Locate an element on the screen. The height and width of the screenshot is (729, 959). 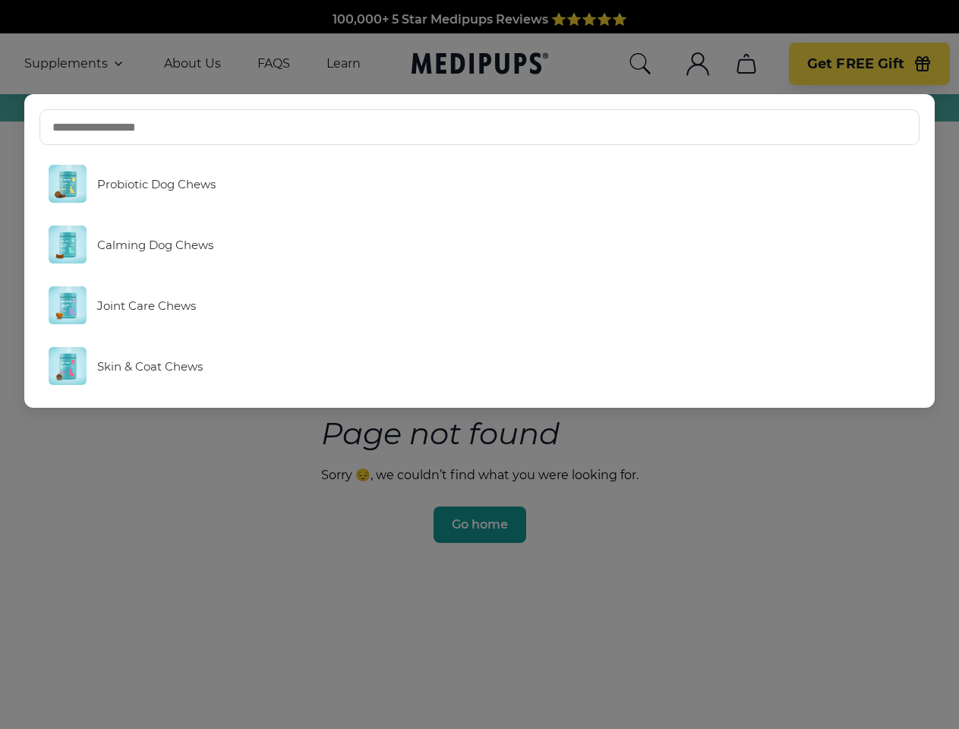
span: Calming Dog Chews is located at coordinates (155, 245).